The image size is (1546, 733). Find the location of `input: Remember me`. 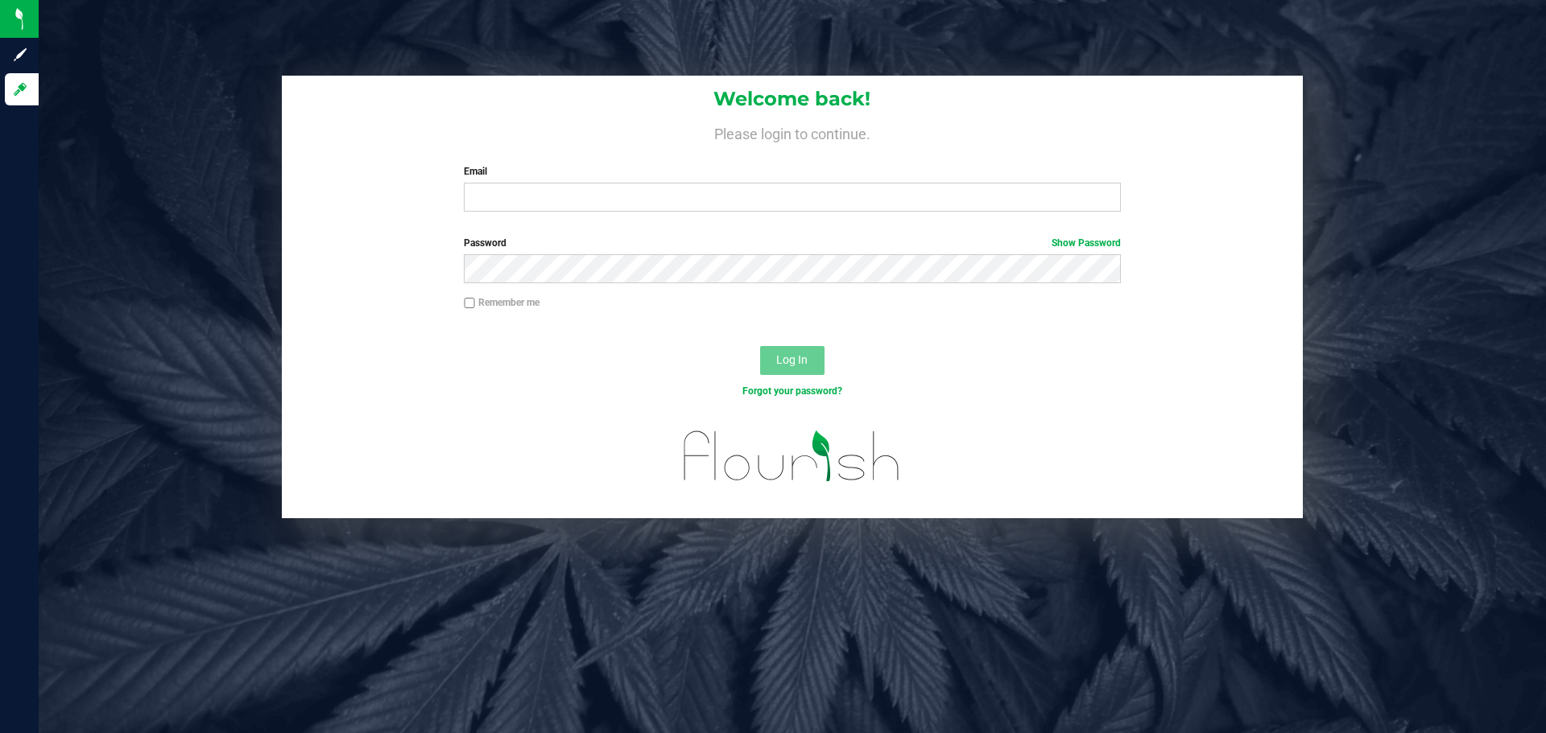

input: Remember me is located at coordinates (469, 304).